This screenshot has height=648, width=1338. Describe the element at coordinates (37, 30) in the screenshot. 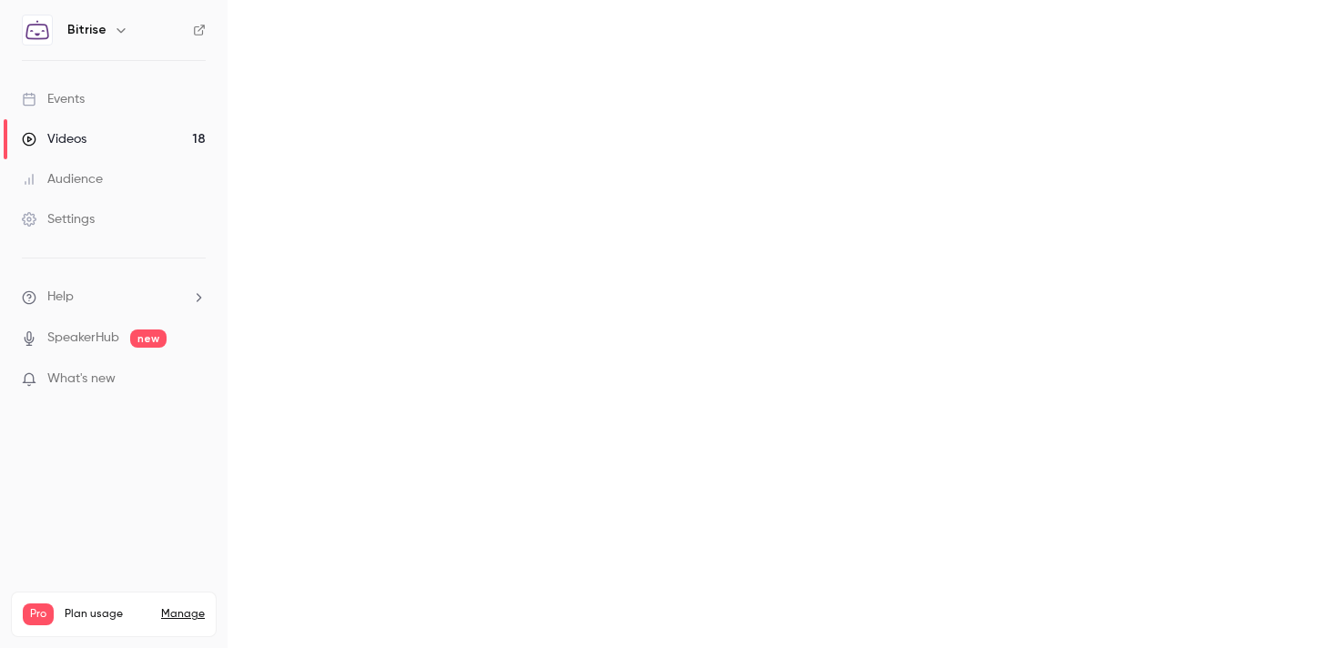

I see `img: Bitrise` at that location.